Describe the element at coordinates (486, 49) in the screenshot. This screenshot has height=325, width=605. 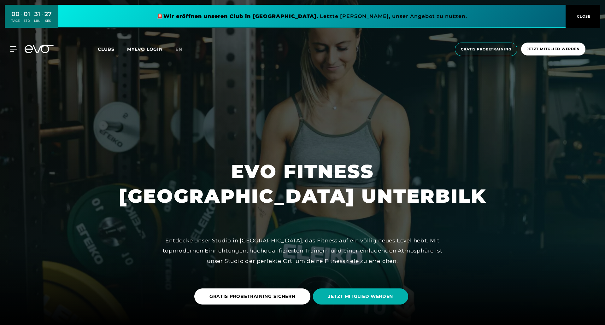
I see `span: Gratis Probetraining` at that location.